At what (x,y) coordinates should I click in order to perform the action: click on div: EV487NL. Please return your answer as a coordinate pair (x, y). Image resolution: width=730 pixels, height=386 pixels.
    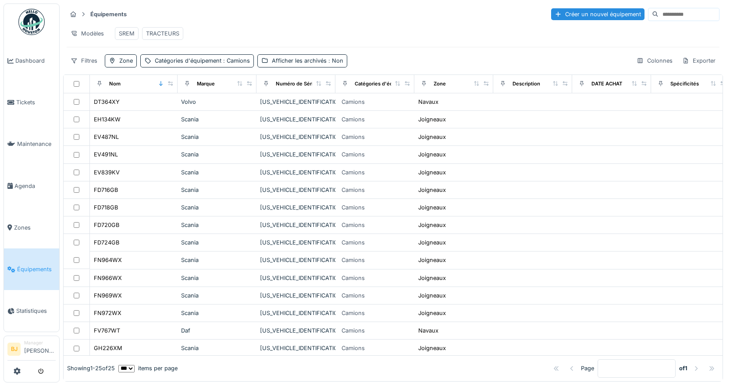
    Looking at the image, I should click on (106, 137).